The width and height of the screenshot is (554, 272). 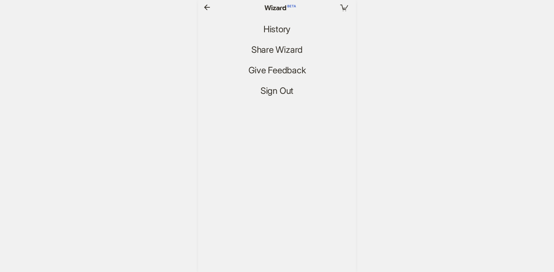 I want to click on span: History, so click(x=277, y=29).